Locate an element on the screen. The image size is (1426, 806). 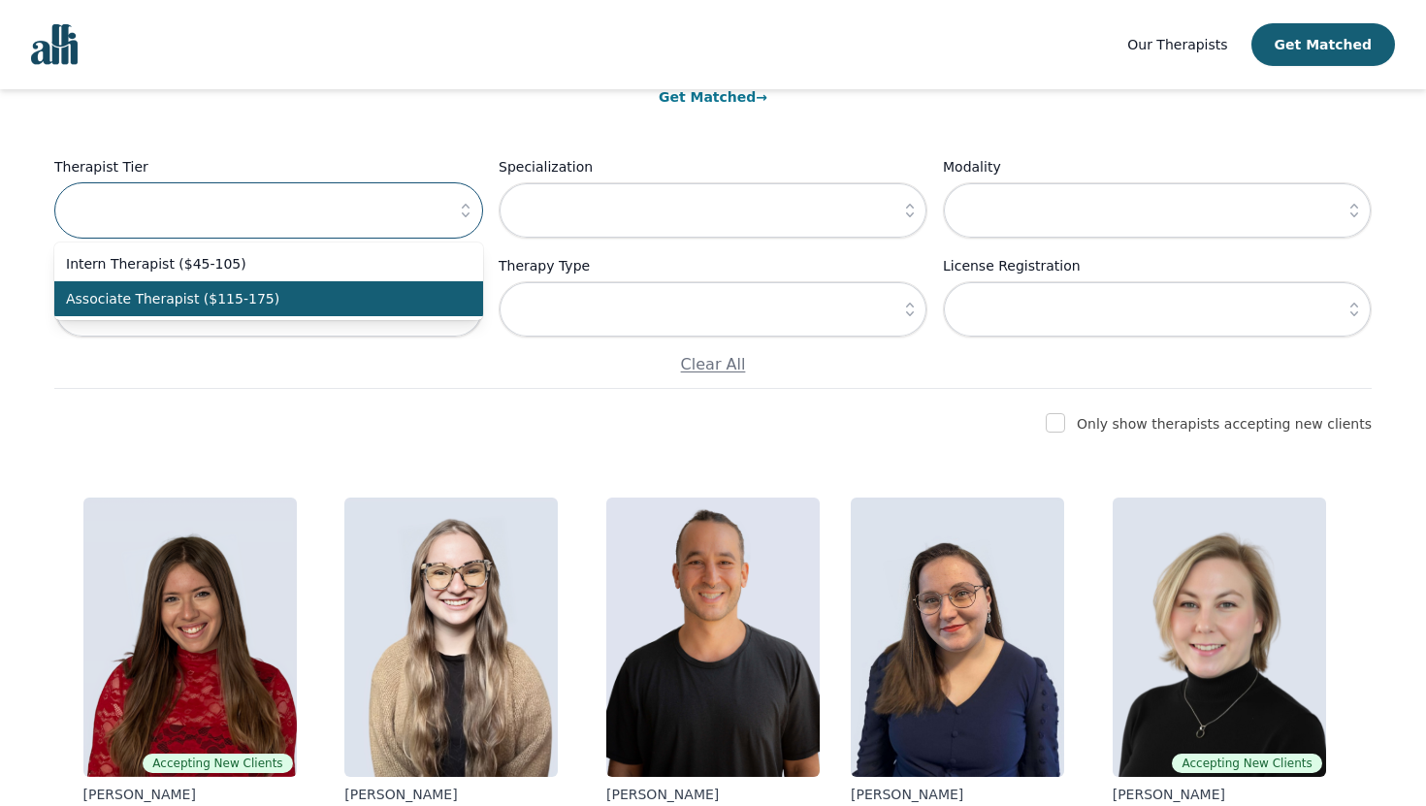
label: License Registration is located at coordinates (1157, 266).